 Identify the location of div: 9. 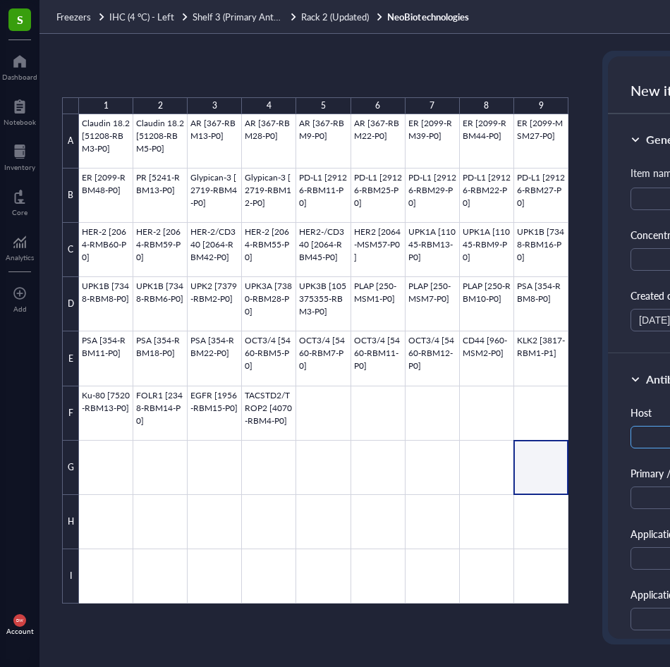
(541, 106).